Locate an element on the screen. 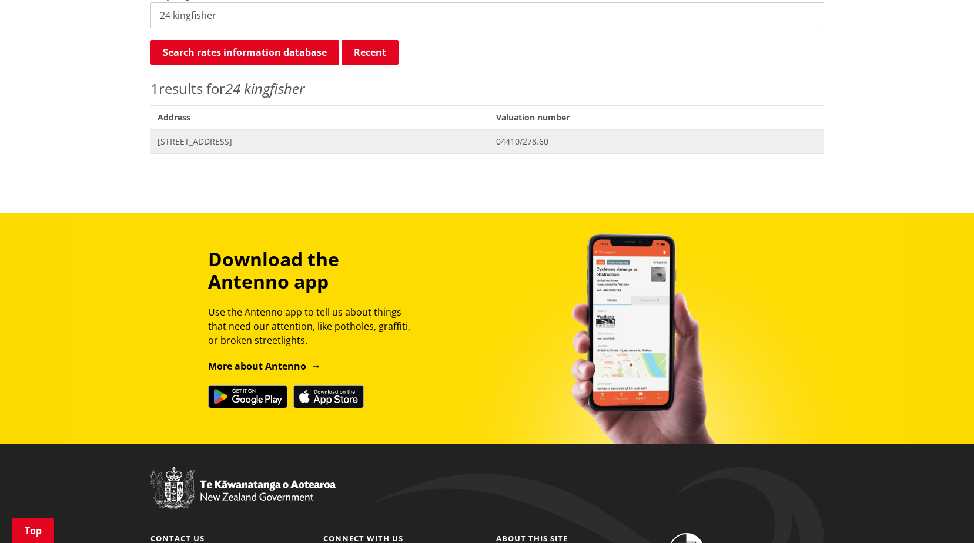 Image resolution: width=974 pixels, height=543 pixels. button: Recent is located at coordinates (370, 52).